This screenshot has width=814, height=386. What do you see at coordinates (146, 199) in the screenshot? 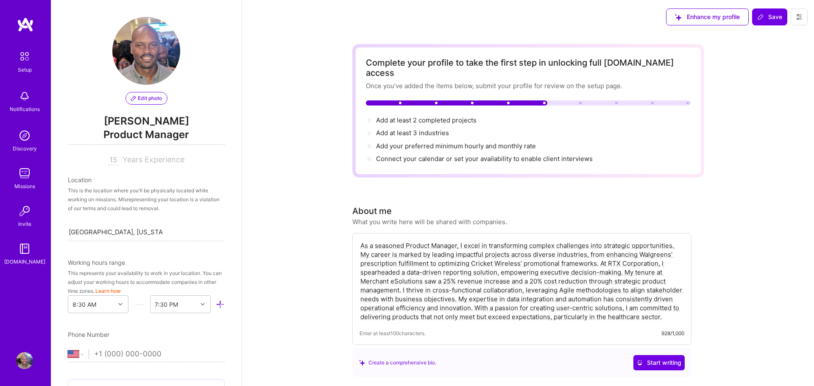
I see `div: This is the location where you'll be physically located while working on missions. Misrepresentin...` at bounding box center [146, 199].